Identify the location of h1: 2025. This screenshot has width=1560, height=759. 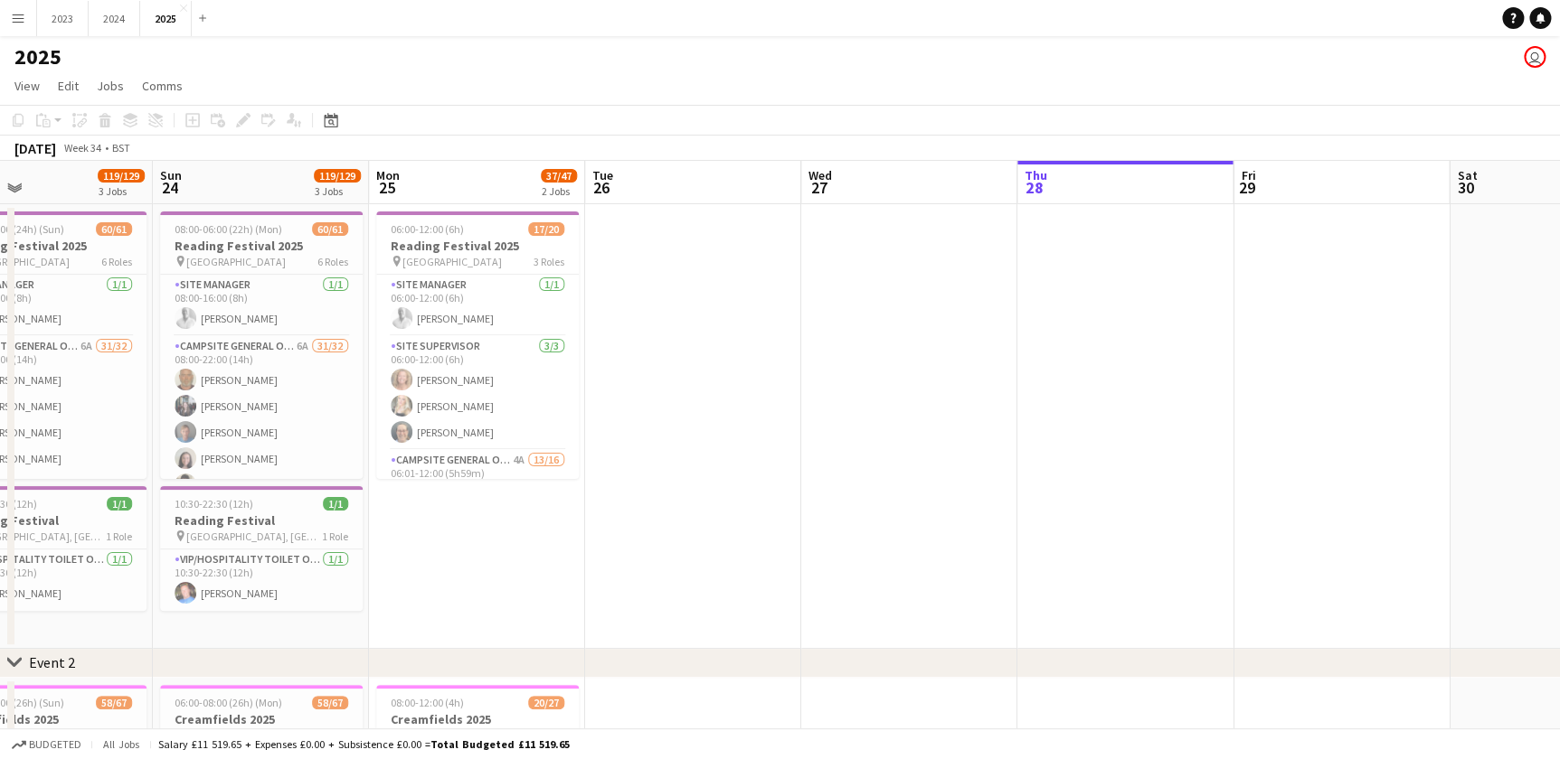
(38, 57).